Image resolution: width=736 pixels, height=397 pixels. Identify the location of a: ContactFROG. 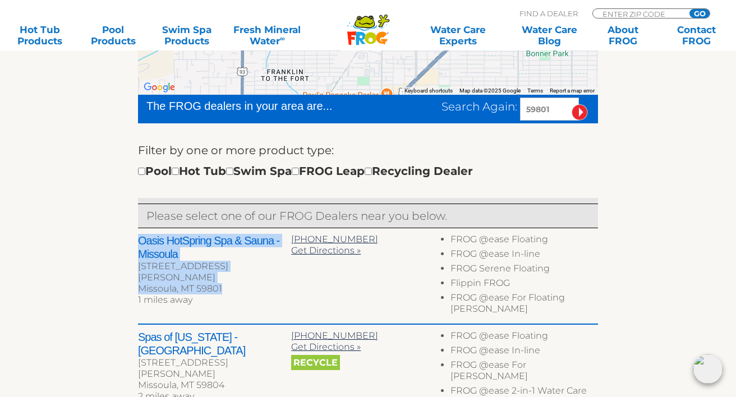
(696, 35).